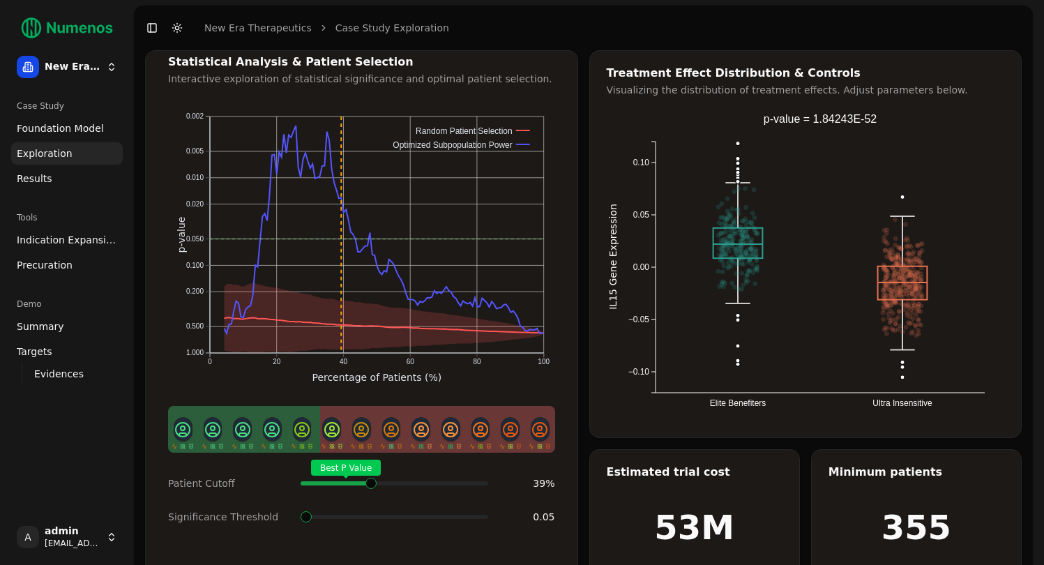  Describe the element at coordinates (478, 361) in the screenshot. I see `text: 80` at that location.